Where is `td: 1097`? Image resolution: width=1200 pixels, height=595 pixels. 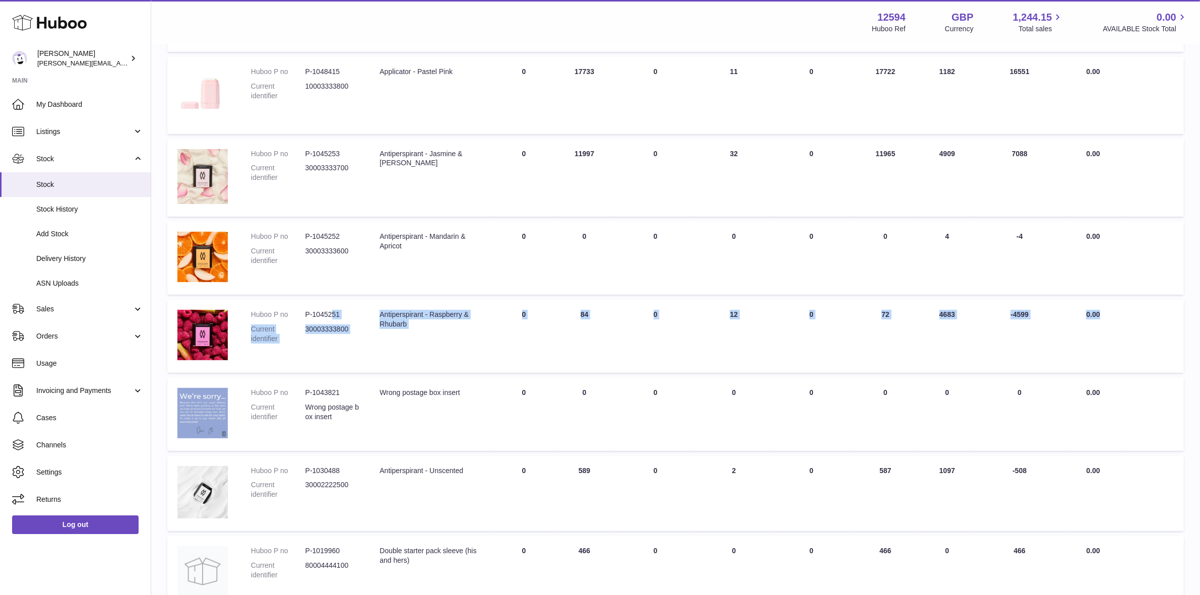
td: 1097 is located at coordinates (947, 494).